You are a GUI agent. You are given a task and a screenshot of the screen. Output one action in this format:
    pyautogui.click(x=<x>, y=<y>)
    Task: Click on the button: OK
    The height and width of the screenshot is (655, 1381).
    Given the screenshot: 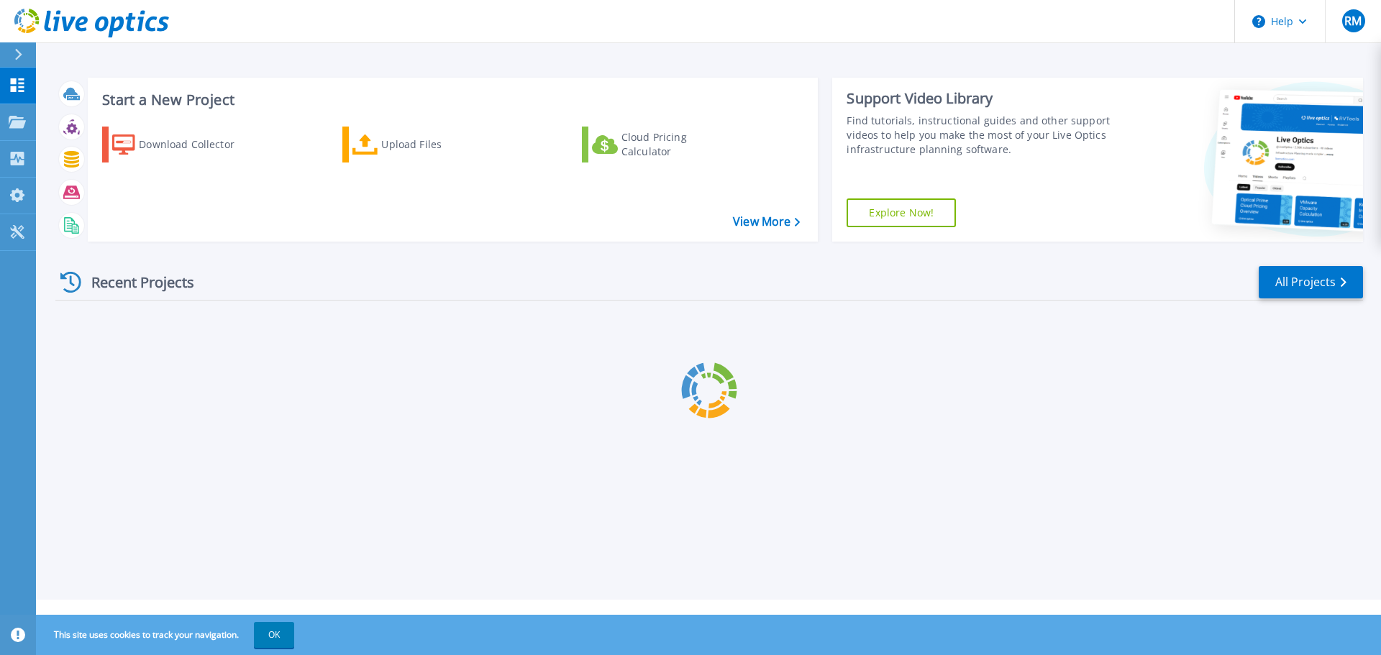 What is the action you would take?
    pyautogui.click(x=274, y=635)
    